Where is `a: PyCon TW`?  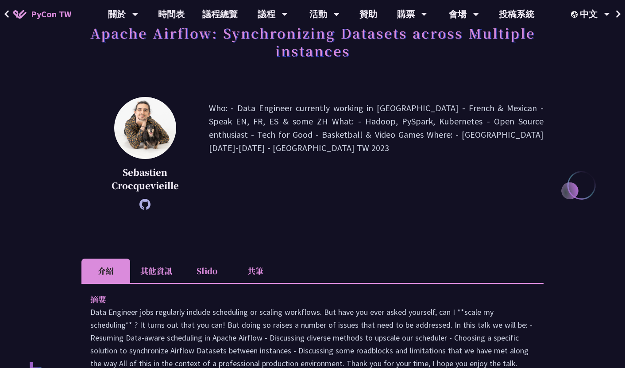
a: PyCon TW is located at coordinates (42, 14).